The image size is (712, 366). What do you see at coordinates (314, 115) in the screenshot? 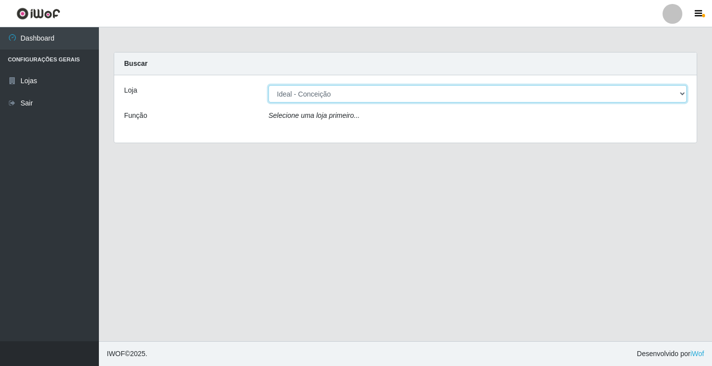
I see `i: Selecione uma loja primeiro...` at bounding box center [314, 115].